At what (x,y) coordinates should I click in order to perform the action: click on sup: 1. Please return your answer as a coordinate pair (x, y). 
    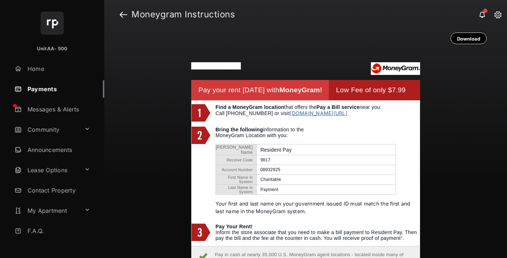
    Looking at the image, I should click on (401, 237).